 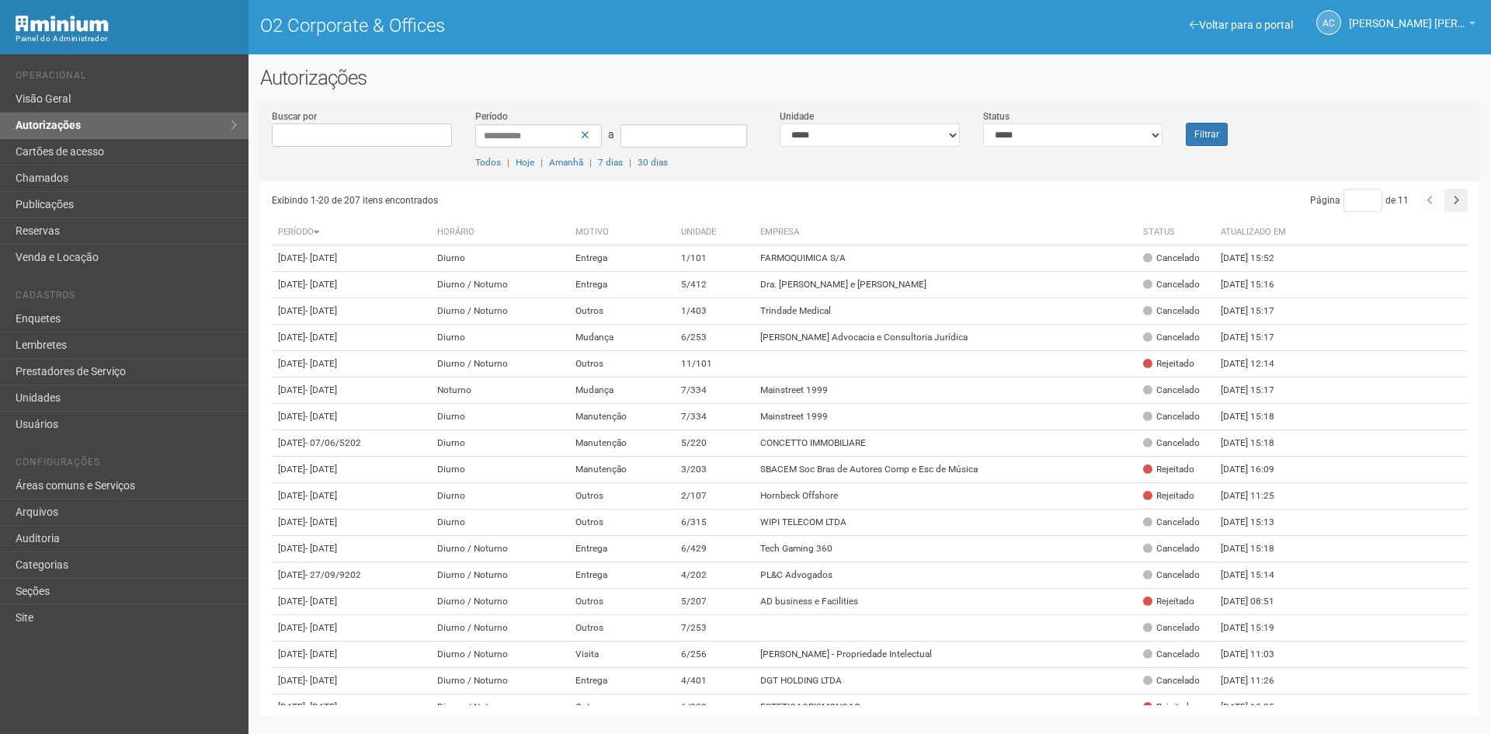 I want to click on td: 4/401, so click(x=715, y=681).